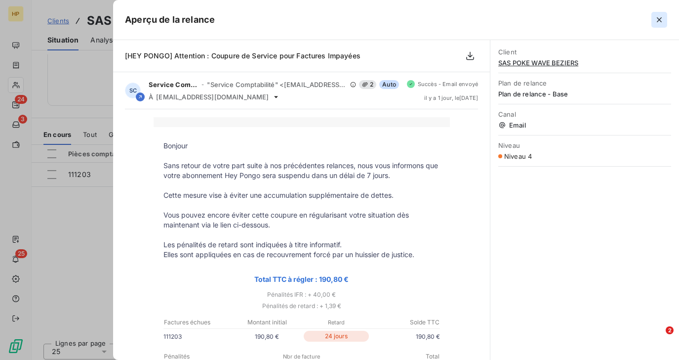  Describe the element at coordinates (170, 20) in the screenshot. I see `h5: Aperçu de la relance` at that location.